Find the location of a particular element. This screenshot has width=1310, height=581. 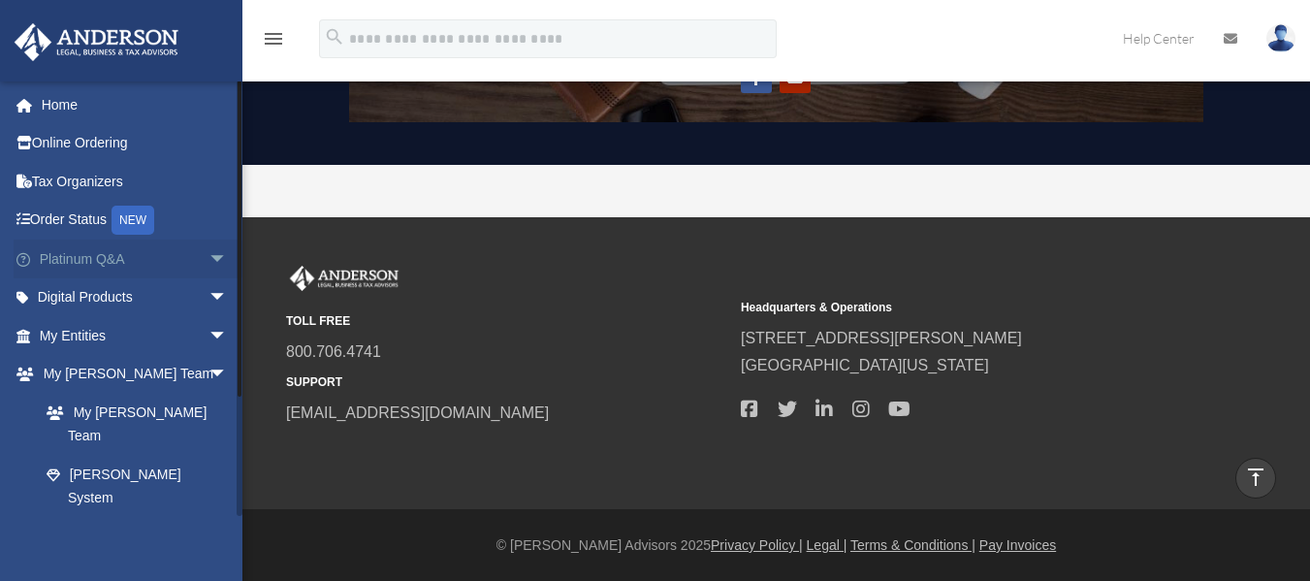

a: Pay Invoices is located at coordinates (1017, 545).